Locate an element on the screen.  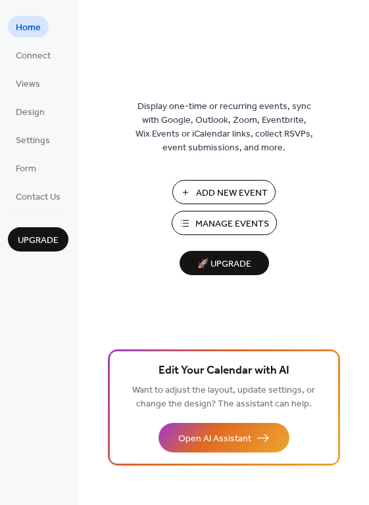
button: Manage Events is located at coordinates (224, 223).